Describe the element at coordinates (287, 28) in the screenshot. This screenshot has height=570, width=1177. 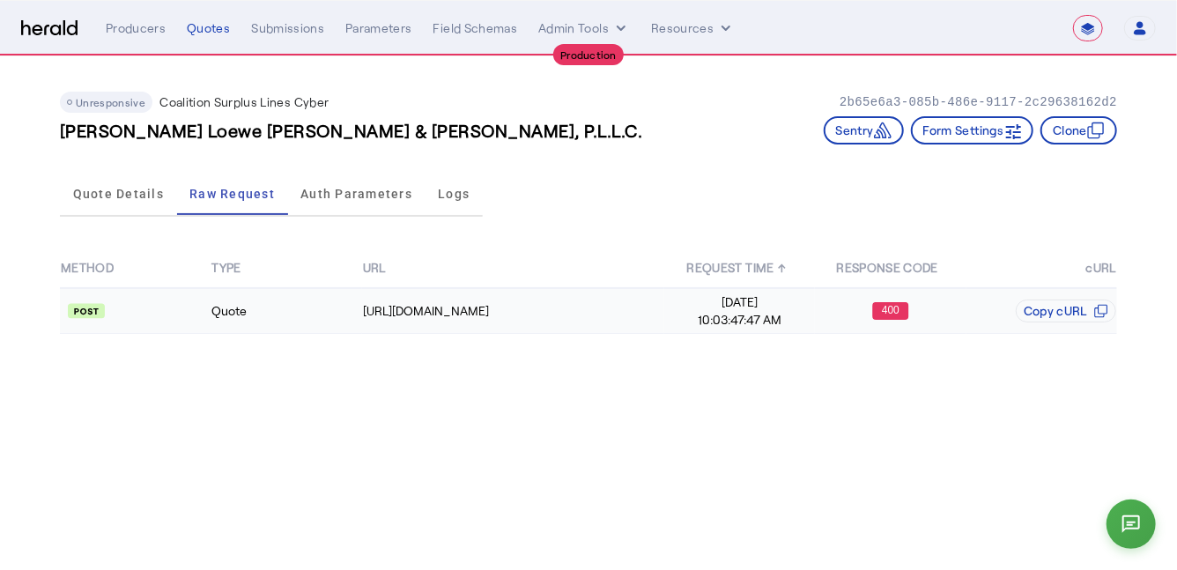
I see `div: Submissions` at that location.